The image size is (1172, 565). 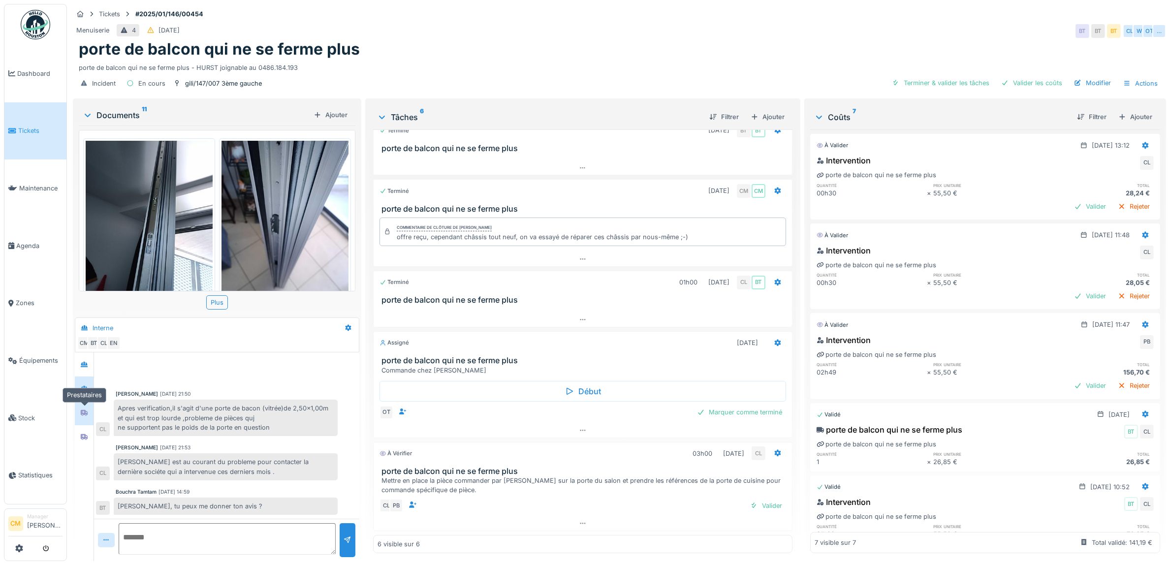 I want to click on img: 4raypxked3ywvr9mi32c15nfaa4g, so click(x=149, y=225).